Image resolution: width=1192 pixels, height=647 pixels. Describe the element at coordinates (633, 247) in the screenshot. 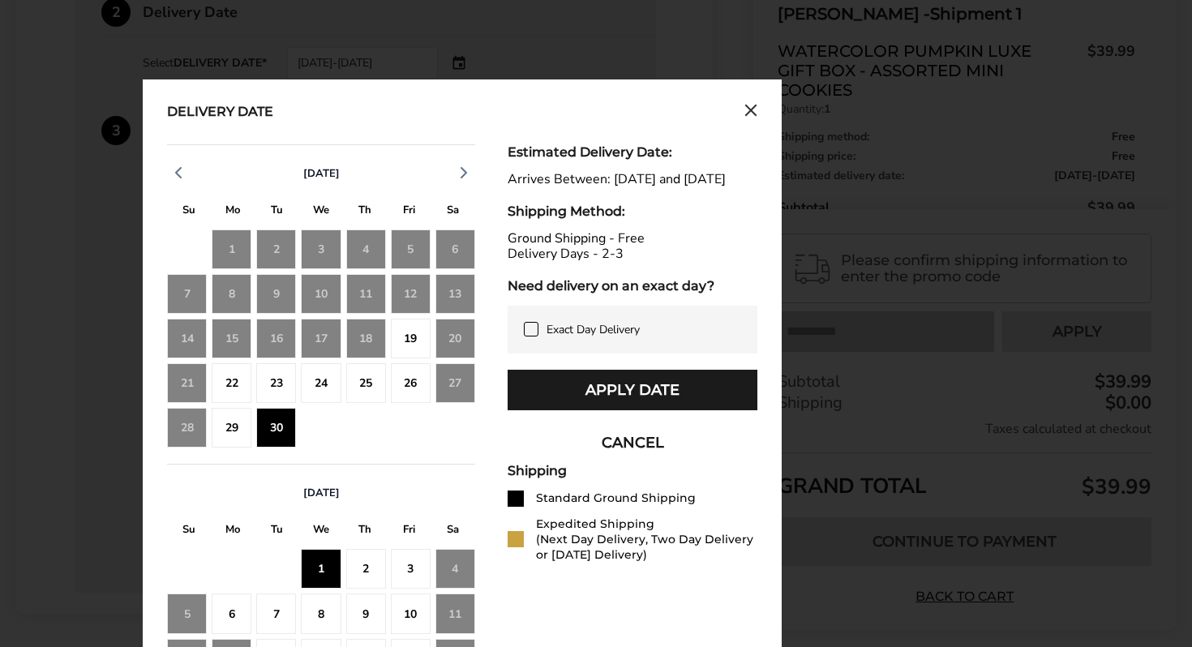

I see `div: Ground Shipping - Free Delivery Days - 2-3` at that location.